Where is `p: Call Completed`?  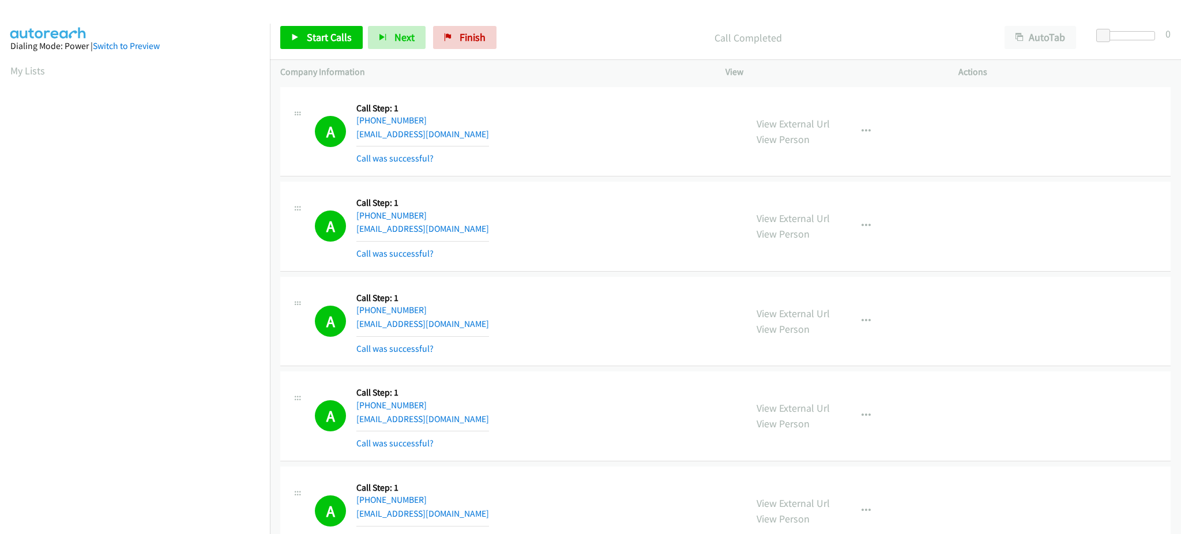 p: Call Completed is located at coordinates (748, 37).